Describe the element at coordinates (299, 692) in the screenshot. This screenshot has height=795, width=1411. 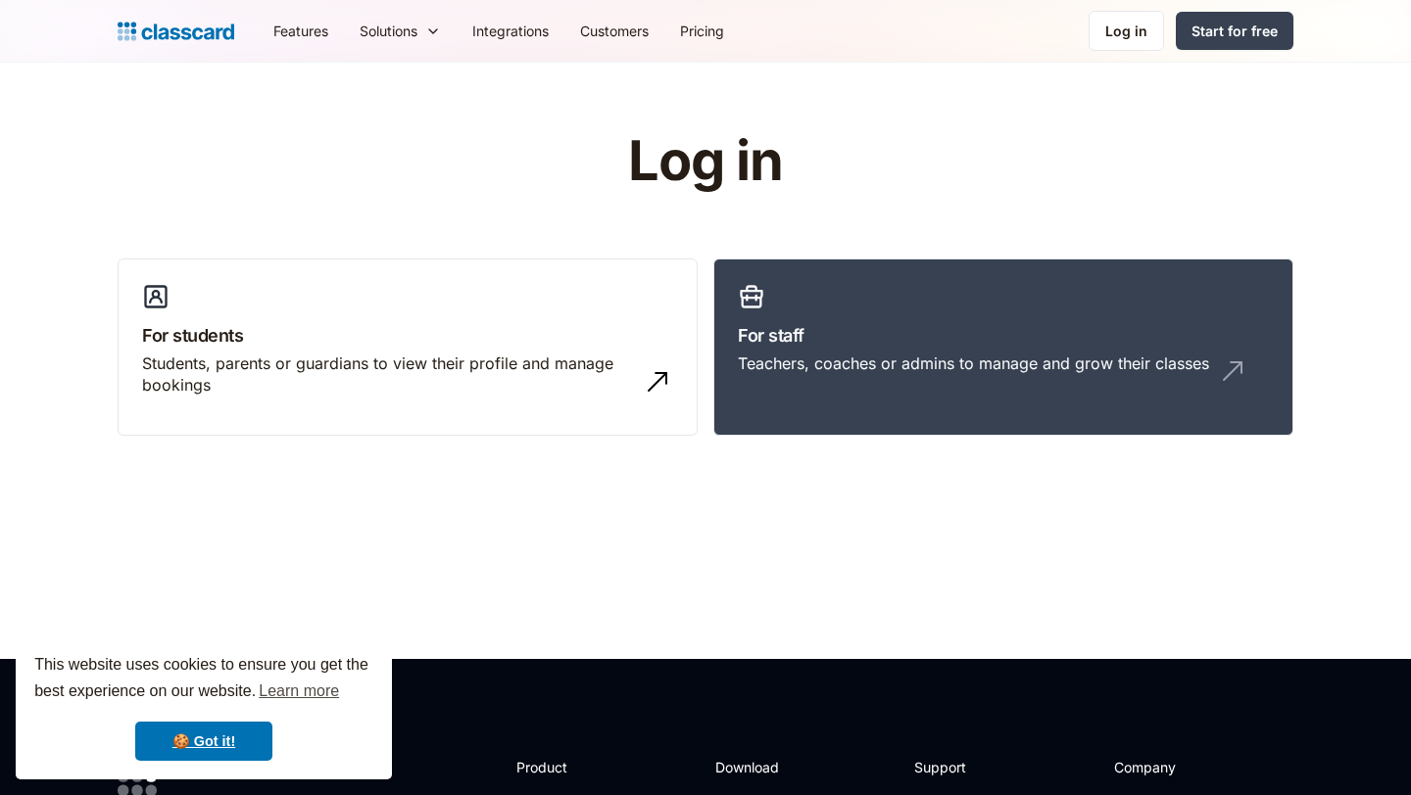
I see `a: learn more about cookies` at that location.